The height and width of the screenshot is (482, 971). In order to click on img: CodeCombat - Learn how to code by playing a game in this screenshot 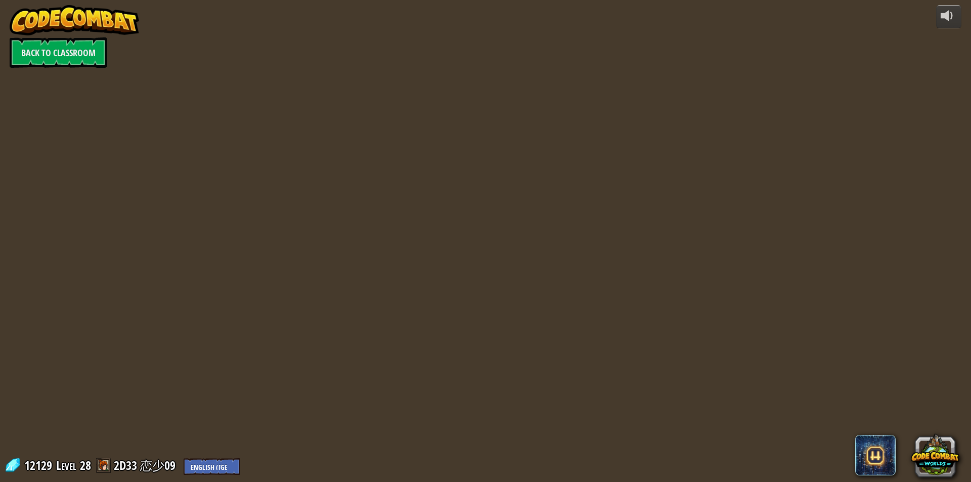, I will do `click(74, 20)`.